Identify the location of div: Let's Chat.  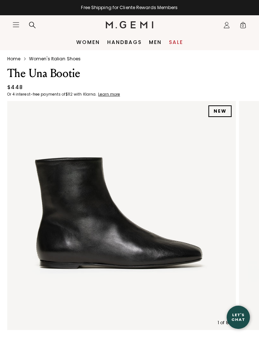
(239, 317).